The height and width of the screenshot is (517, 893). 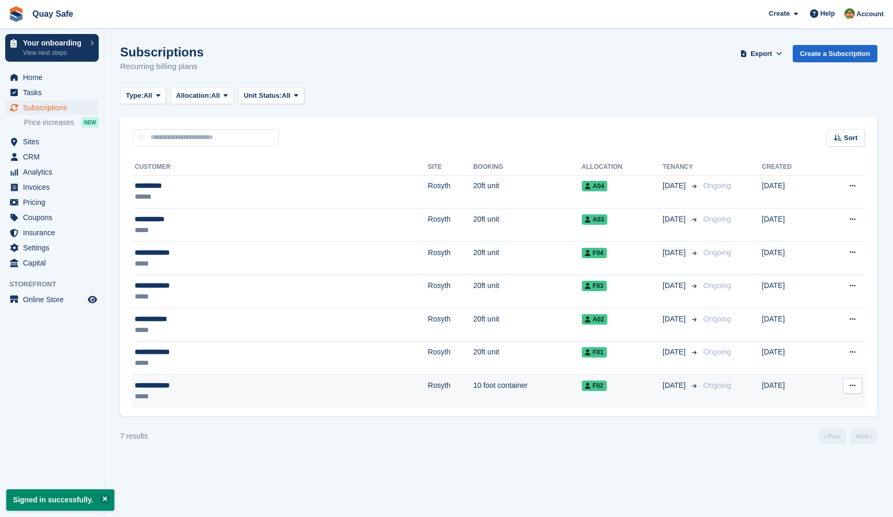 What do you see at coordinates (135, 96) in the screenshot?
I see `span: Type:` at bounding box center [135, 96].